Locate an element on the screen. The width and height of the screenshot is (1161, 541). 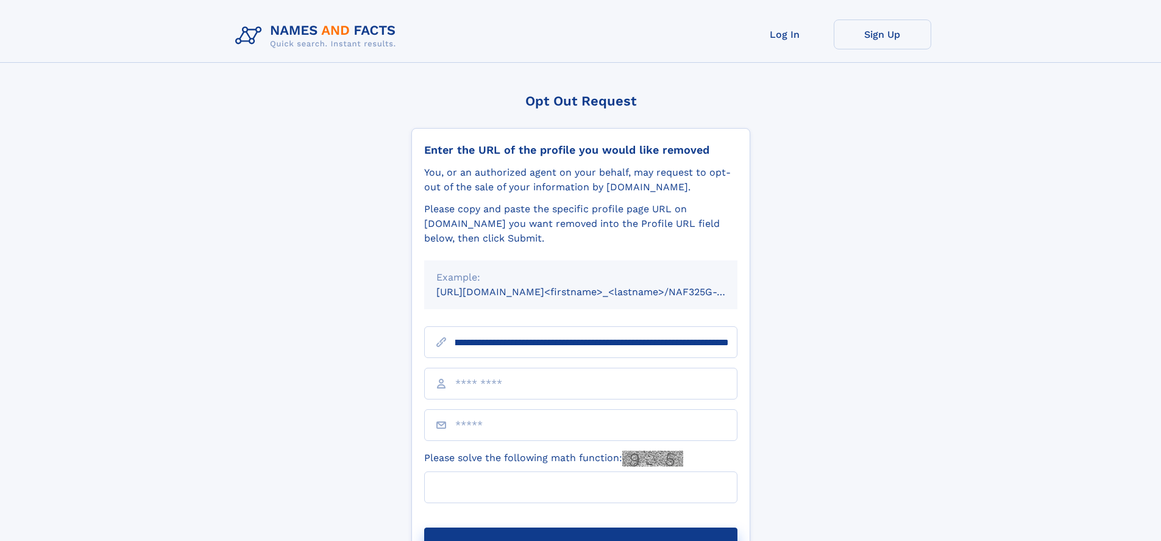
div: Enter the URL of the profile you would like removed is located at coordinates (581, 150).